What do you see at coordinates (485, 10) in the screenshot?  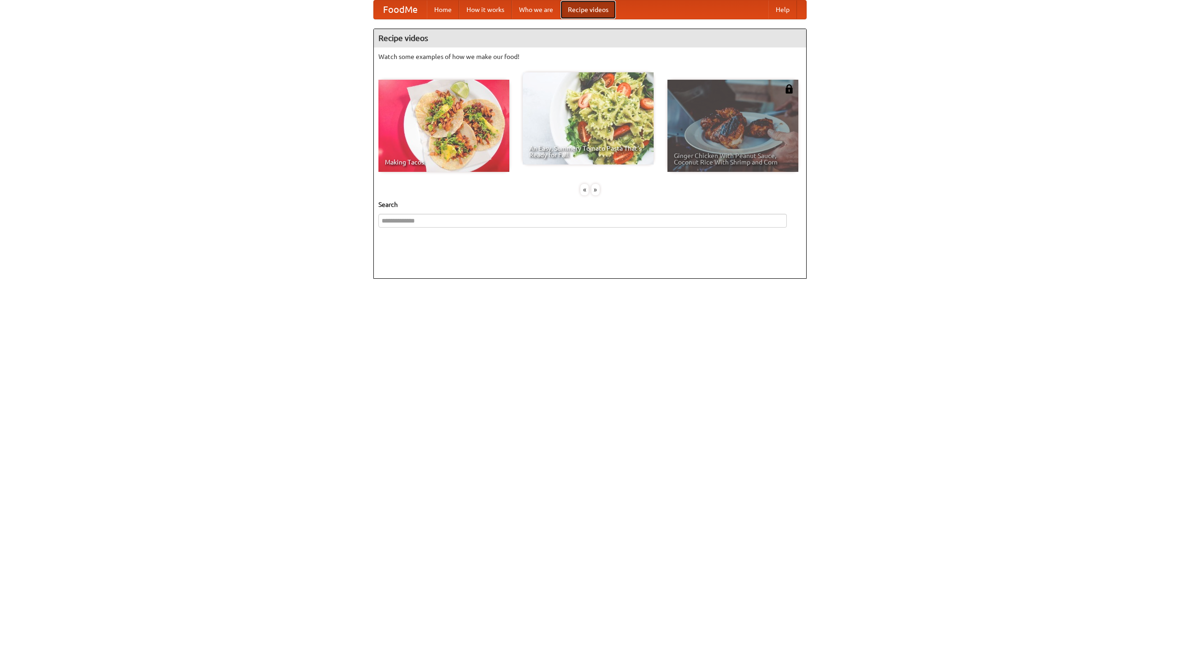 I see `a: How it works` at bounding box center [485, 10].